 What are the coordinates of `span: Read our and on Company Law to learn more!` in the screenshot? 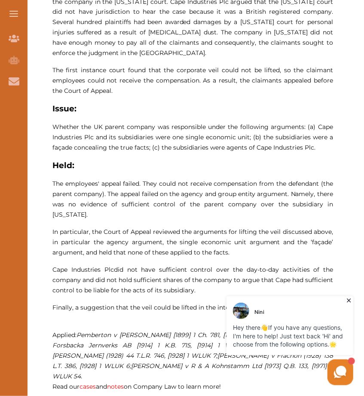 It's located at (137, 387).